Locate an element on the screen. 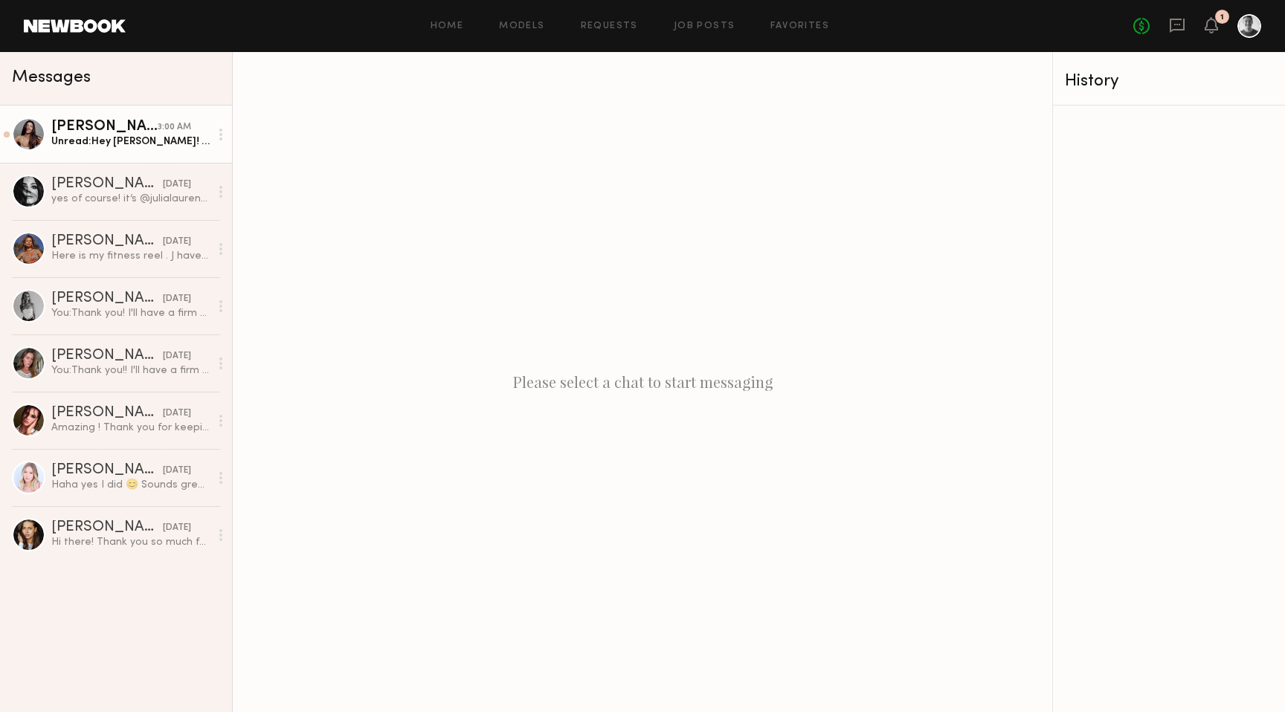  div: 1 is located at coordinates (1222, 17).